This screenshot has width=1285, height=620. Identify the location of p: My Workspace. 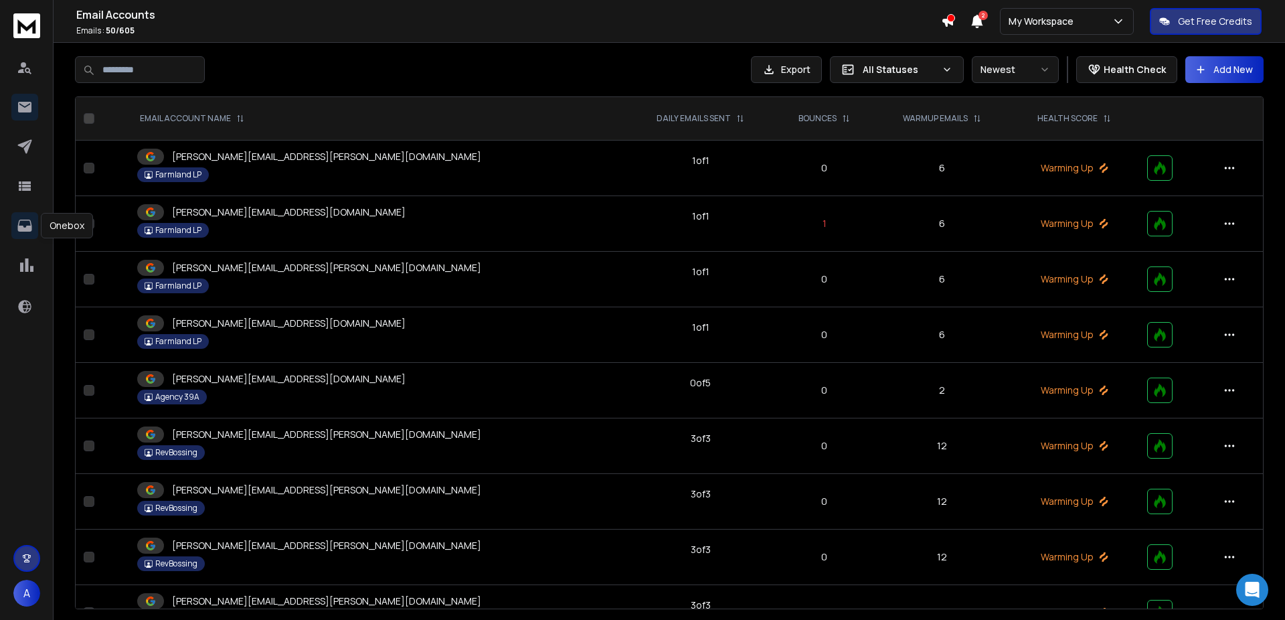
(1044, 21).